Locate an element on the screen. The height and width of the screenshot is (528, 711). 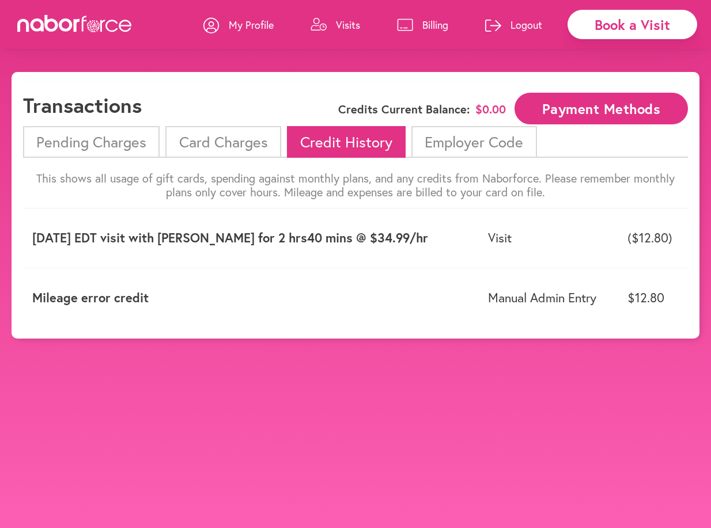
h1: Transactions is located at coordinates (82, 105).